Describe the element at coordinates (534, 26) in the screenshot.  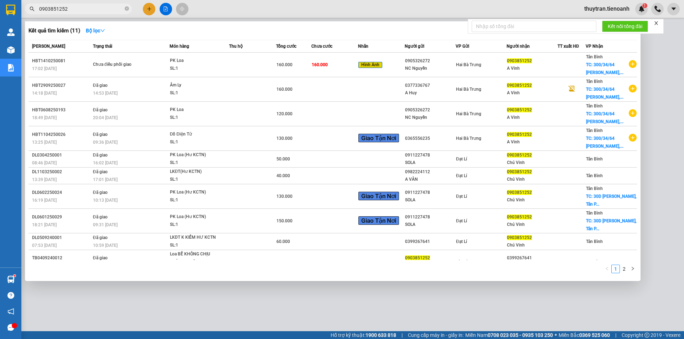
I see `input: Nhập số tổng đài` at that location.